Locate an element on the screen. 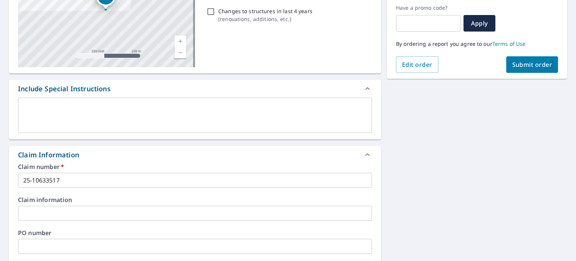 Image resolution: width=576 pixels, height=261 pixels. a: Current Level 17, Zoom In is located at coordinates (180, 41).